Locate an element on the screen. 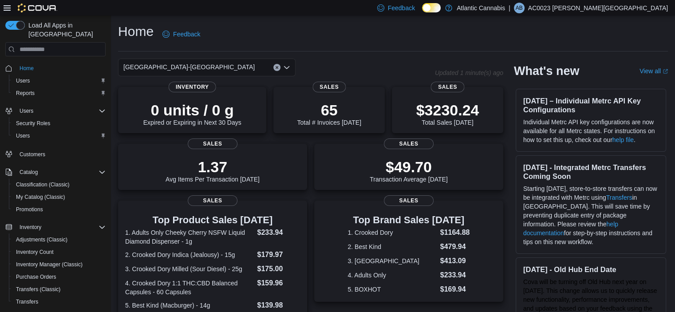  dd: $139.98 is located at coordinates (278, 305).